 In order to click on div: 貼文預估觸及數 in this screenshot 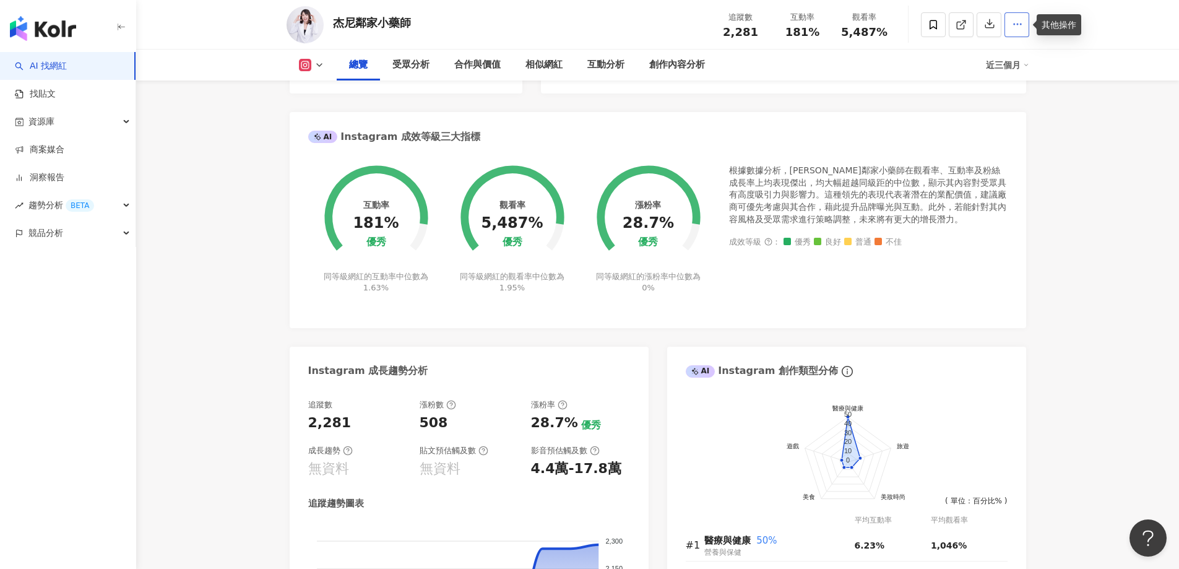, I will do `click(454, 450)`.